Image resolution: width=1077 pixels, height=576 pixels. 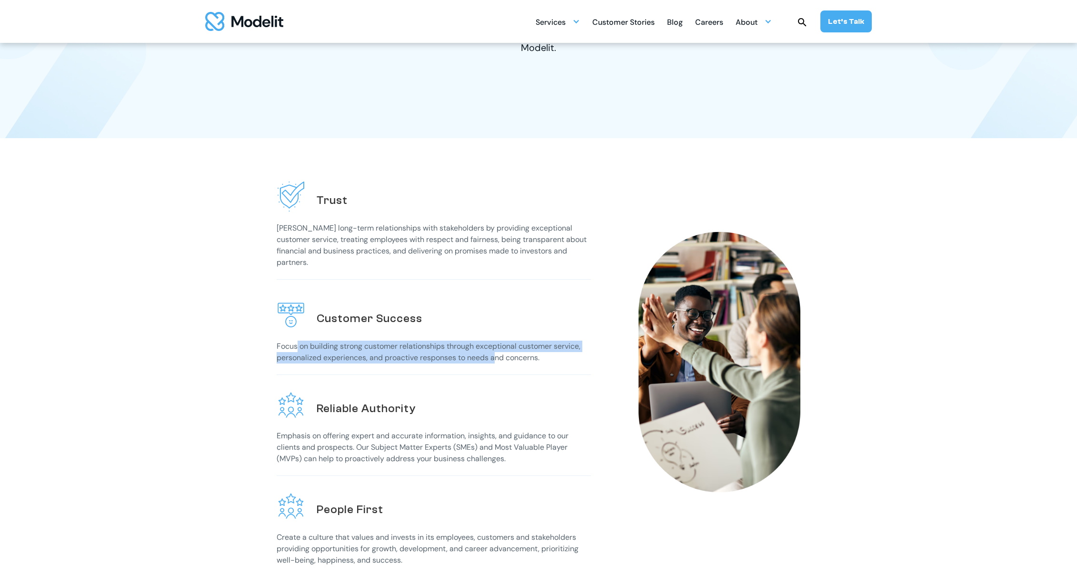 I want to click on div: Careers, so click(x=709, y=23).